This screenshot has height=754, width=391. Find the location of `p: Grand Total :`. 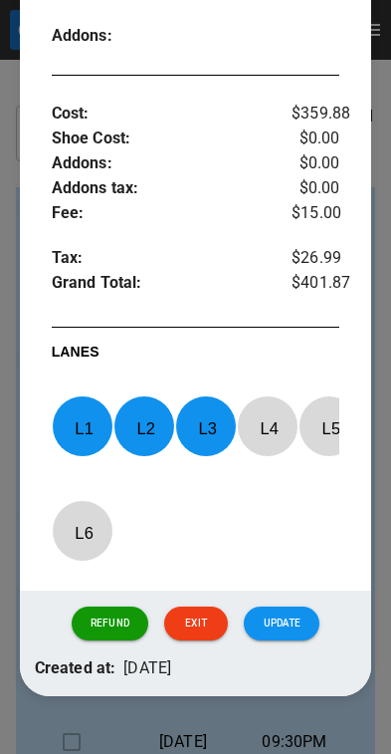

p: Grand Total : is located at coordinates (171, 286).